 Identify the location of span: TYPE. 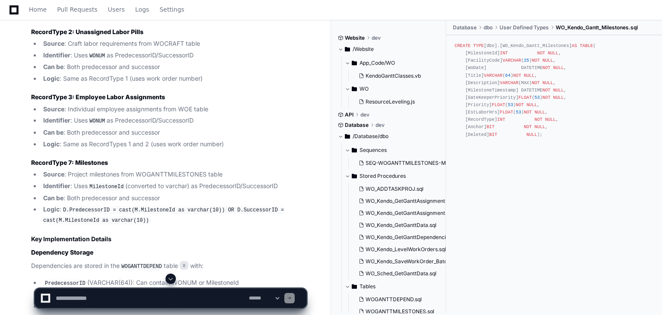
(478, 46).